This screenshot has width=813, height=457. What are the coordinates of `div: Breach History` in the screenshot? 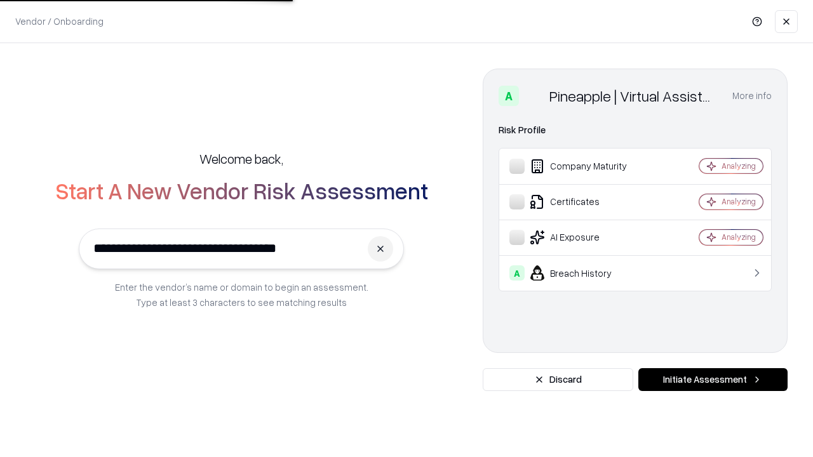 It's located at (585, 273).